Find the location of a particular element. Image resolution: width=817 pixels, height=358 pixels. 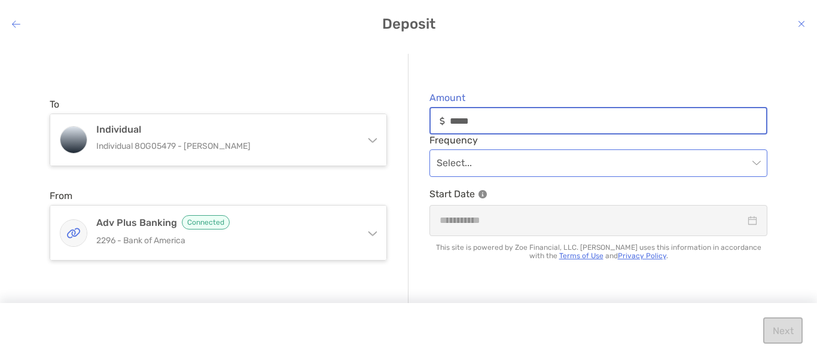

label: To is located at coordinates (54, 104).